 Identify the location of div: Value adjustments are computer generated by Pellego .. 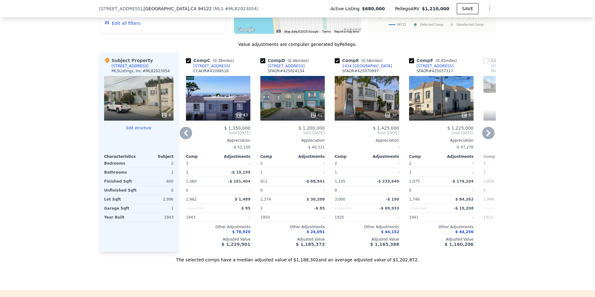
(298, 44).